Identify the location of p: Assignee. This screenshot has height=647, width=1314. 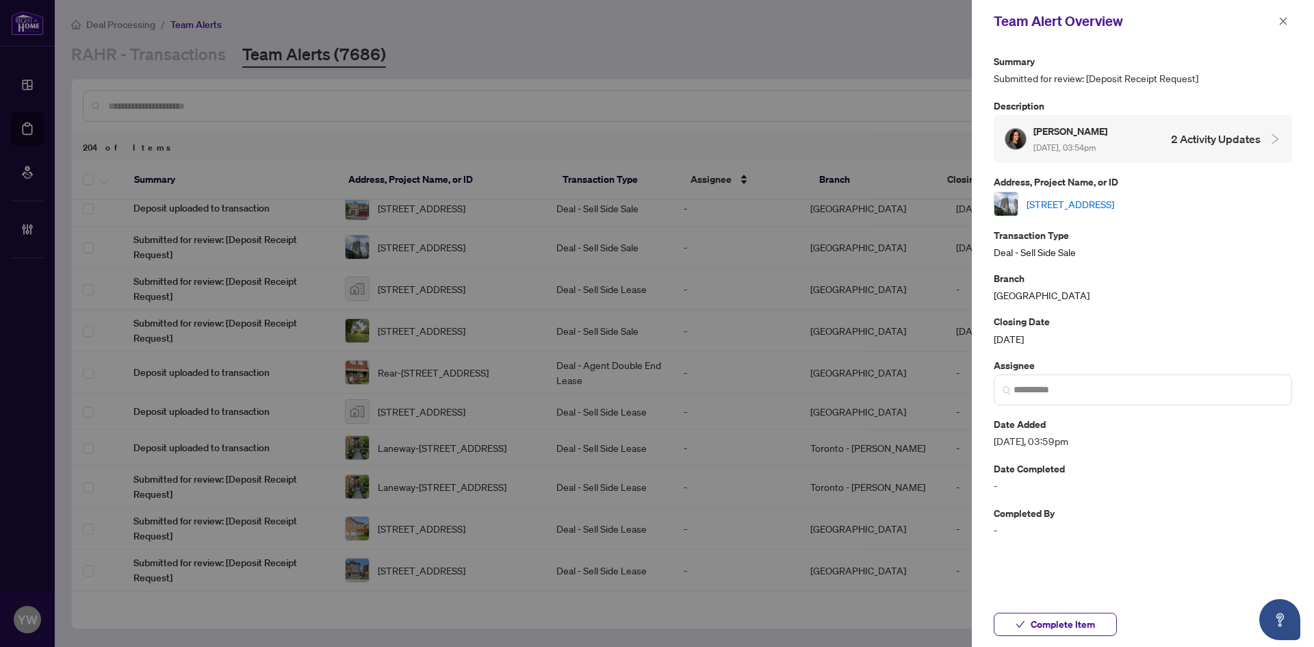
(1143, 365).